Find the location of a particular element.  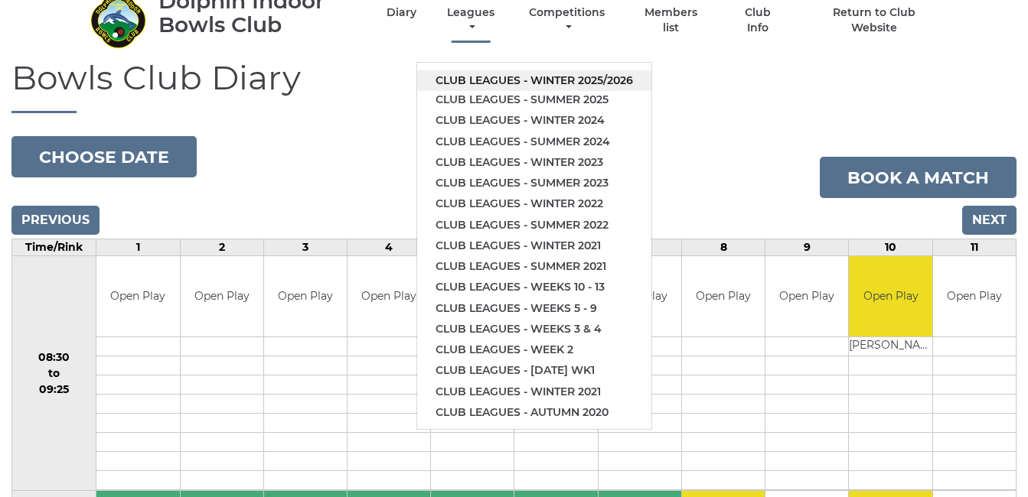

td: 11 is located at coordinates (973, 248).